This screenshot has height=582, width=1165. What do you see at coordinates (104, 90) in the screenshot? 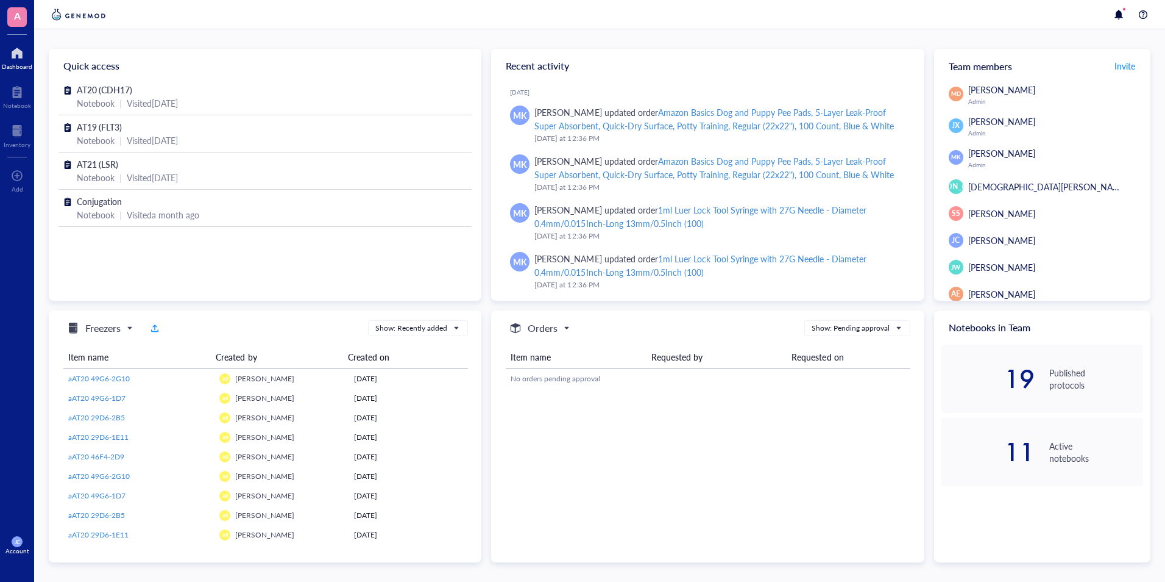
I see `span: AT20 (CDH17)` at bounding box center [104, 90].